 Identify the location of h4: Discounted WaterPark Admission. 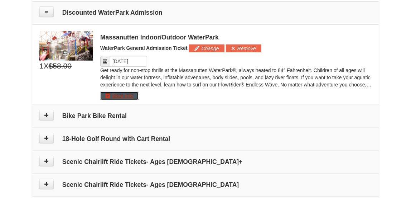
(205, 13).